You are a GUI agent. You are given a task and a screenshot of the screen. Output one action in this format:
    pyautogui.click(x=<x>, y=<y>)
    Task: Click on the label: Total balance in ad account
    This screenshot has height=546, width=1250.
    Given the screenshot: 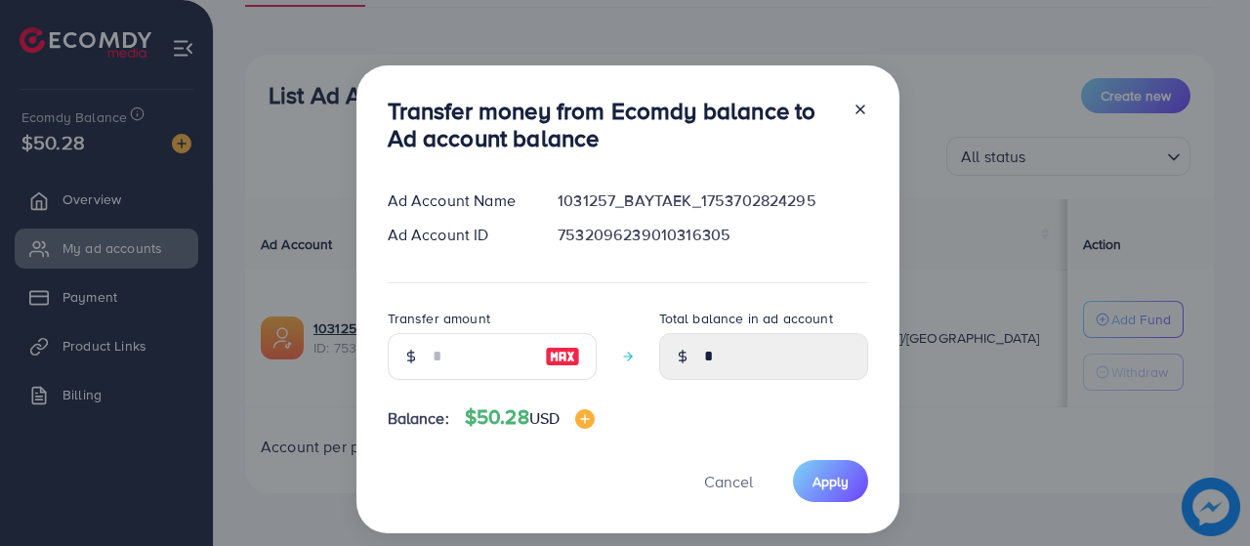 What is the action you would take?
    pyautogui.click(x=746, y=318)
    